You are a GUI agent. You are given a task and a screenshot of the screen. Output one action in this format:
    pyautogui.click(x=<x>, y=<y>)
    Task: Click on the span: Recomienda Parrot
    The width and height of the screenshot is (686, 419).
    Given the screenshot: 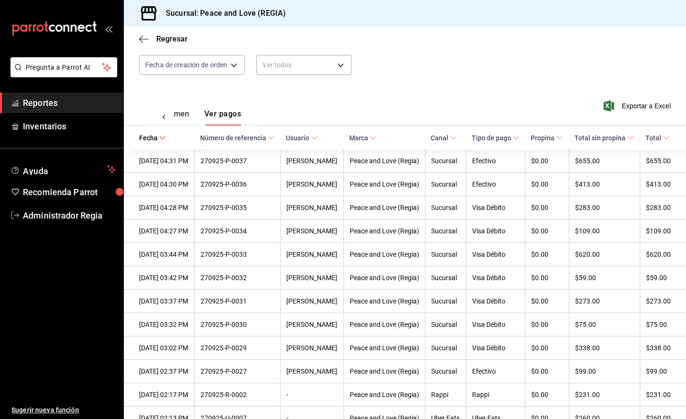 What is the action you would take?
    pyautogui.click(x=69, y=192)
    